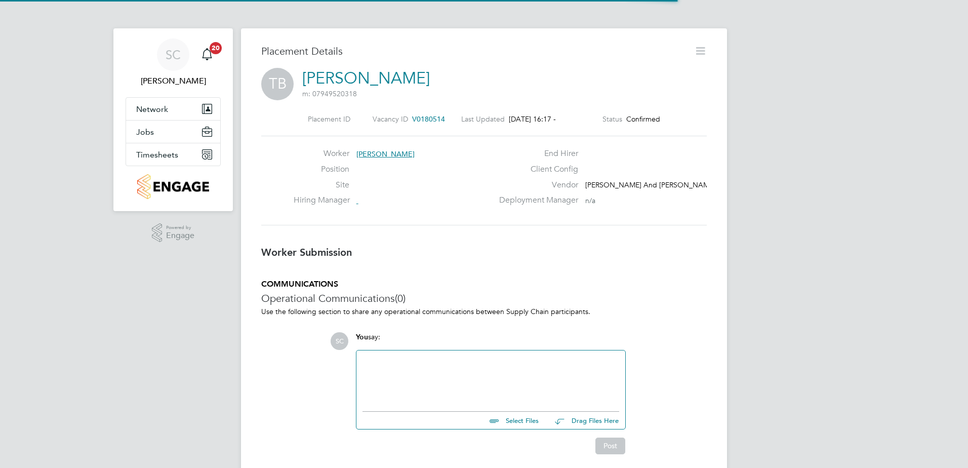 Image resolution: width=968 pixels, height=468 pixels. Describe the element at coordinates (330, 94) in the screenshot. I see `span: m: 07949520318` at that location.